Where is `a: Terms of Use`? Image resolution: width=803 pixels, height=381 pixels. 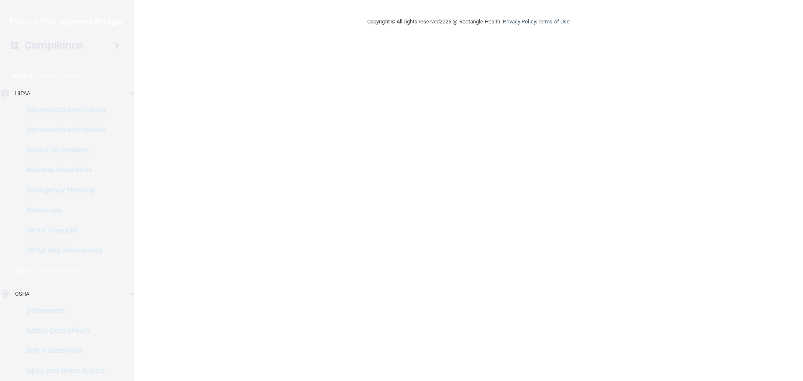
a: Terms of Use is located at coordinates (553, 21).